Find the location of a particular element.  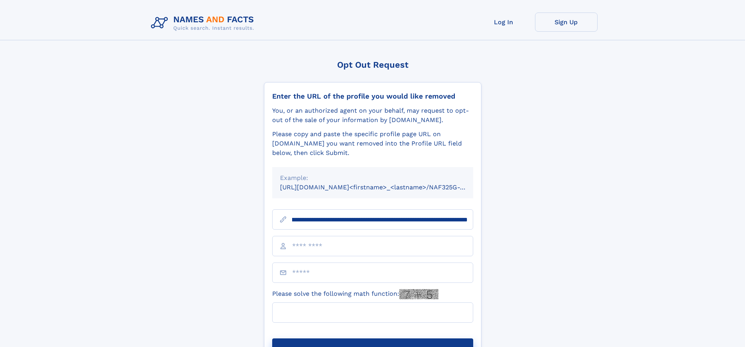

a: Log In is located at coordinates (503, 22).